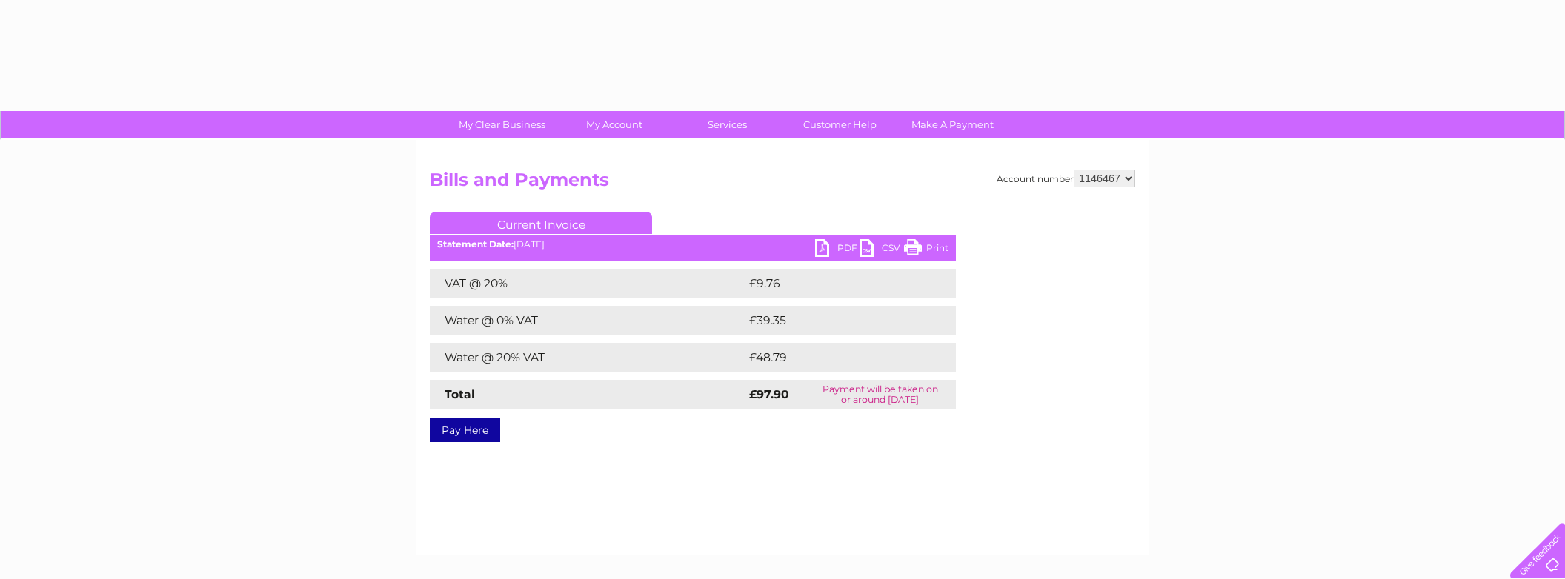 The width and height of the screenshot is (1565, 579). Describe the element at coordinates (727, 124) in the screenshot. I see `a: Services` at that location.